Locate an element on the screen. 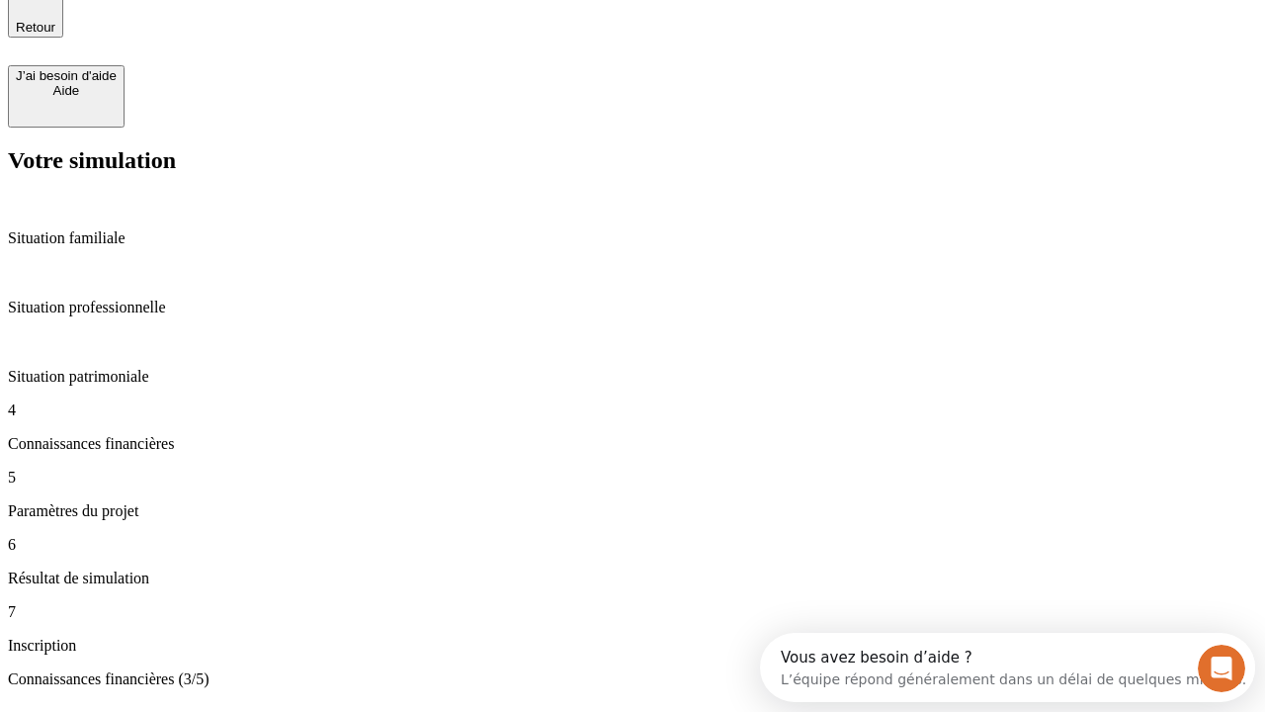 This screenshot has width=1265, height=712. div: L’équipe répond généralement dans un délai de quelques minutes. is located at coordinates (253, 42).